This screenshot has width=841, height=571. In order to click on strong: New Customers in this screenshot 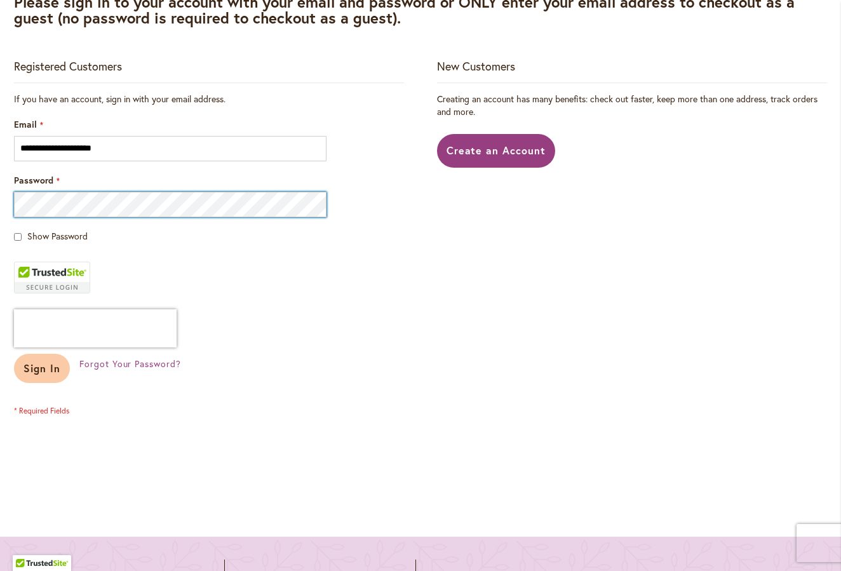, I will do `click(476, 66)`.